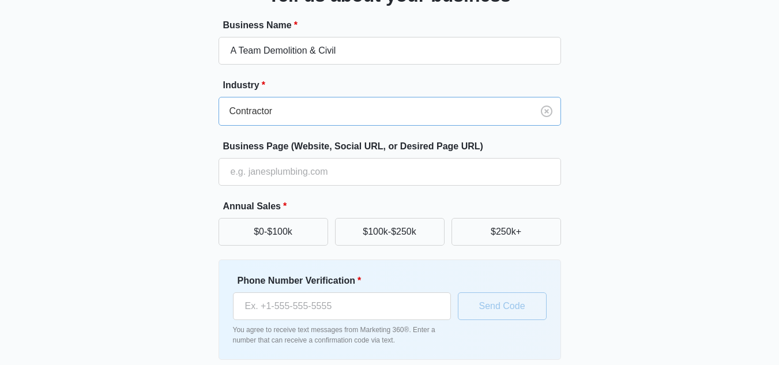 The height and width of the screenshot is (365, 779). I want to click on label: Annual Sales, so click(394, 206).